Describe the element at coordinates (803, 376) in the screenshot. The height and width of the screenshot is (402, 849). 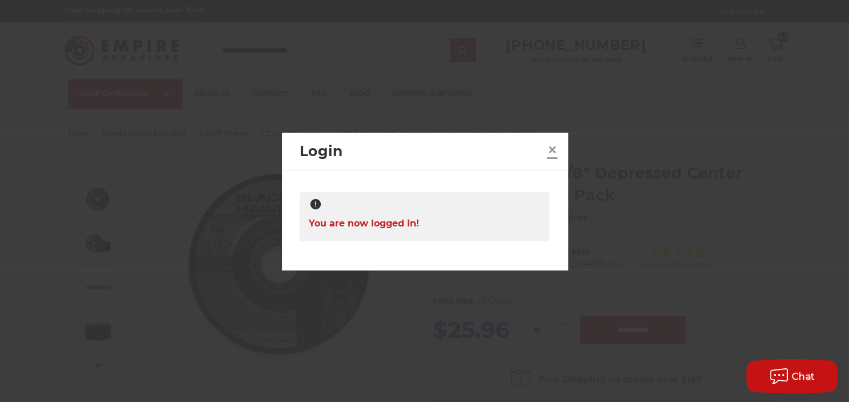
I see `span: Chat` at that location.